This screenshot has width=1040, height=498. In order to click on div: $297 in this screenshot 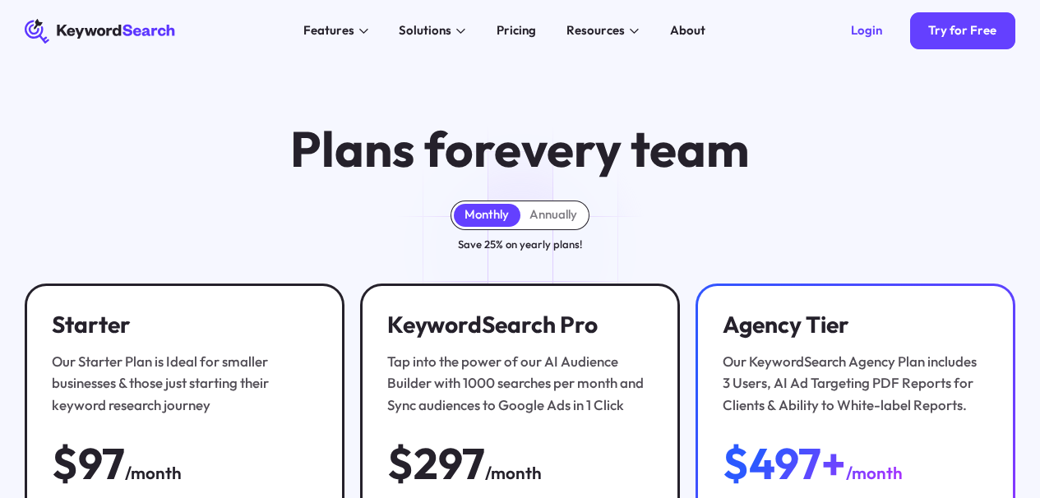, I will do `click(436, 464)`.